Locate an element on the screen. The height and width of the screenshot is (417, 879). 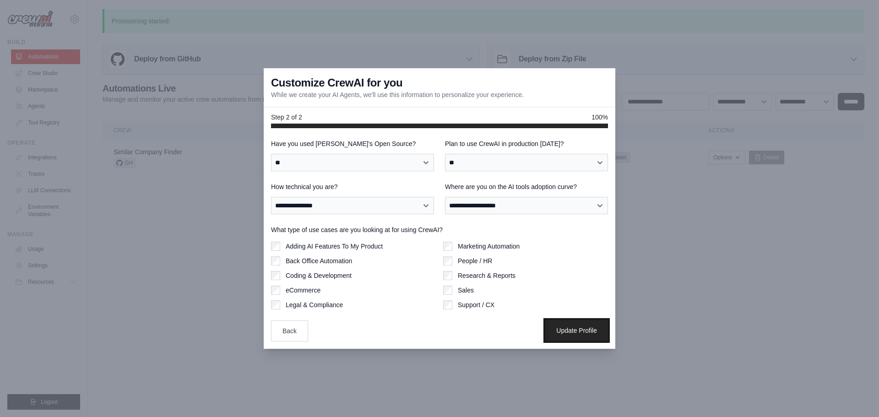
p: While we create your AI Agents, we'll use this information to personalize your experience. is located at coordinates (397, 95).